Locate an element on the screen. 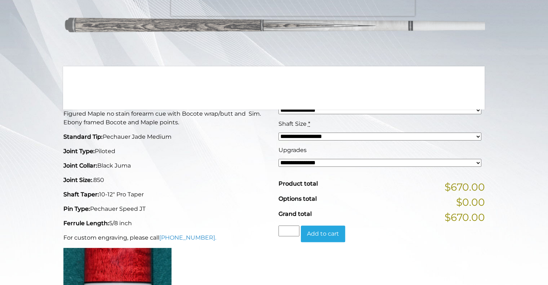 The image size is (548, 285). bdi: 670.00 is located at coordinates (298, 80).